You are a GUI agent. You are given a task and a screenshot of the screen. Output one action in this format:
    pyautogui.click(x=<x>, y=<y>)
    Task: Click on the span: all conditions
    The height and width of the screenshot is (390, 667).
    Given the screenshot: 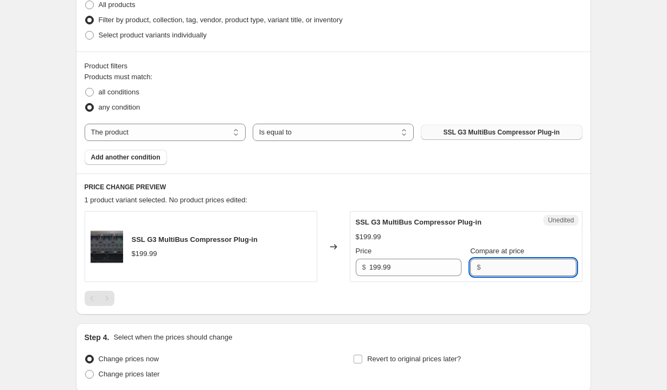 What is the action you would take?
    pyautogui.click(x=119, y=92)
    